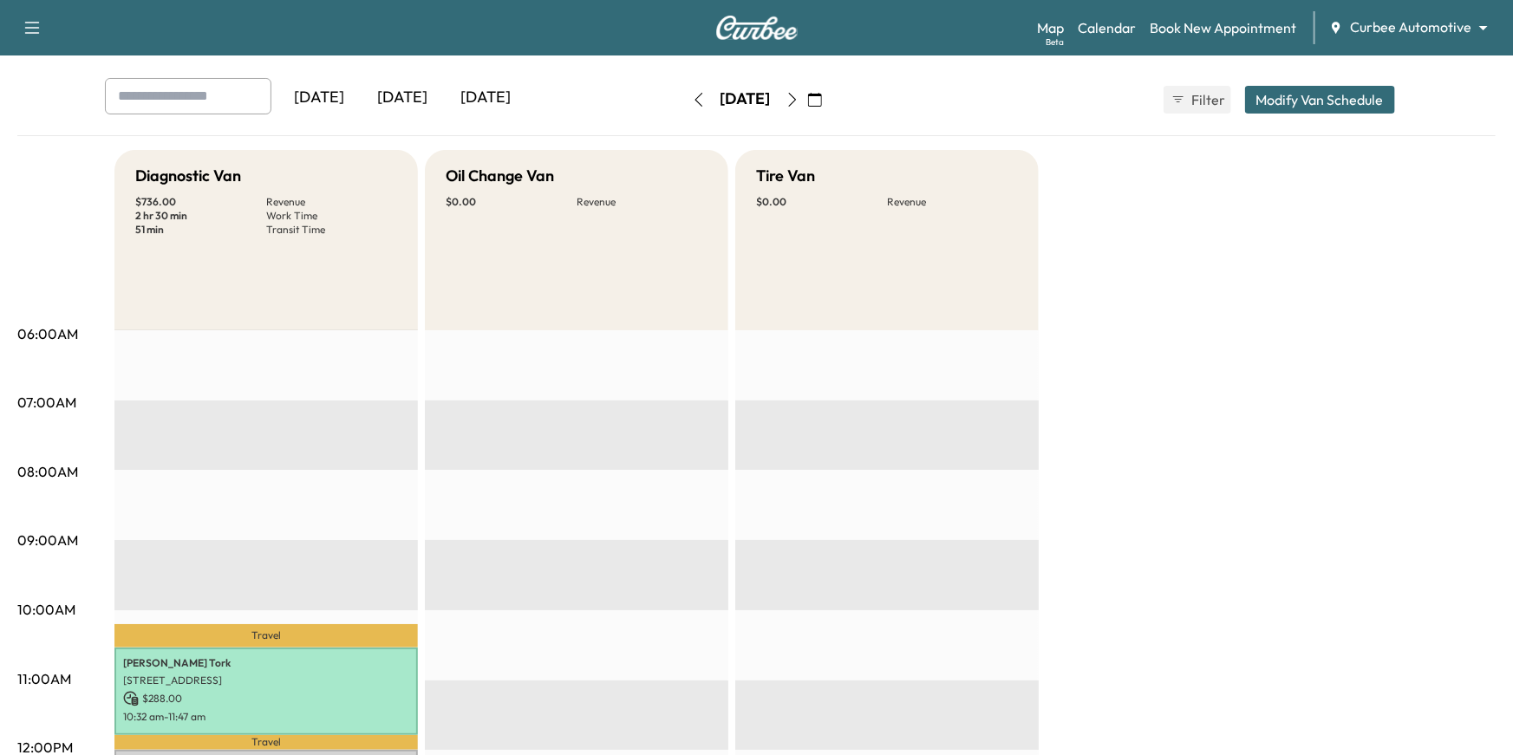 The width and height of the screenshot is (1513, 755). What do you see at coordinates (200, 216) in the screenshot?
I see `p: 2 hr 30 min` at bounding box center [200, 216].